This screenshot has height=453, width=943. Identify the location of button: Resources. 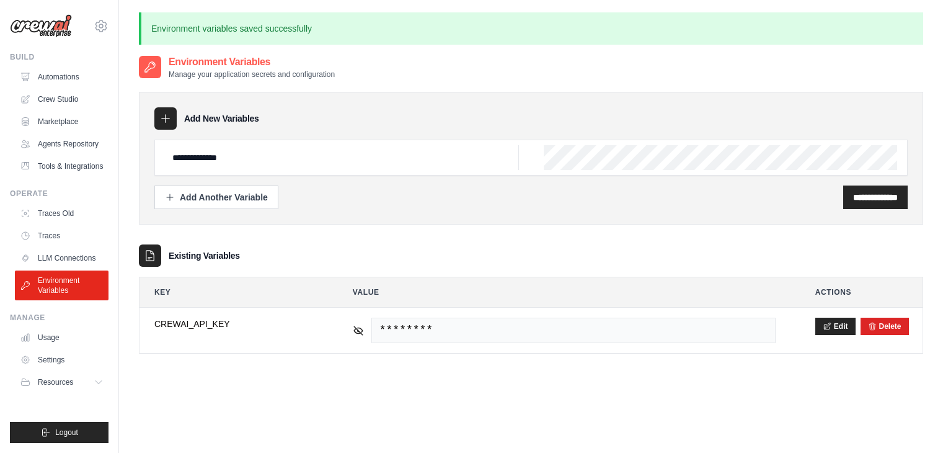
(61, 382).